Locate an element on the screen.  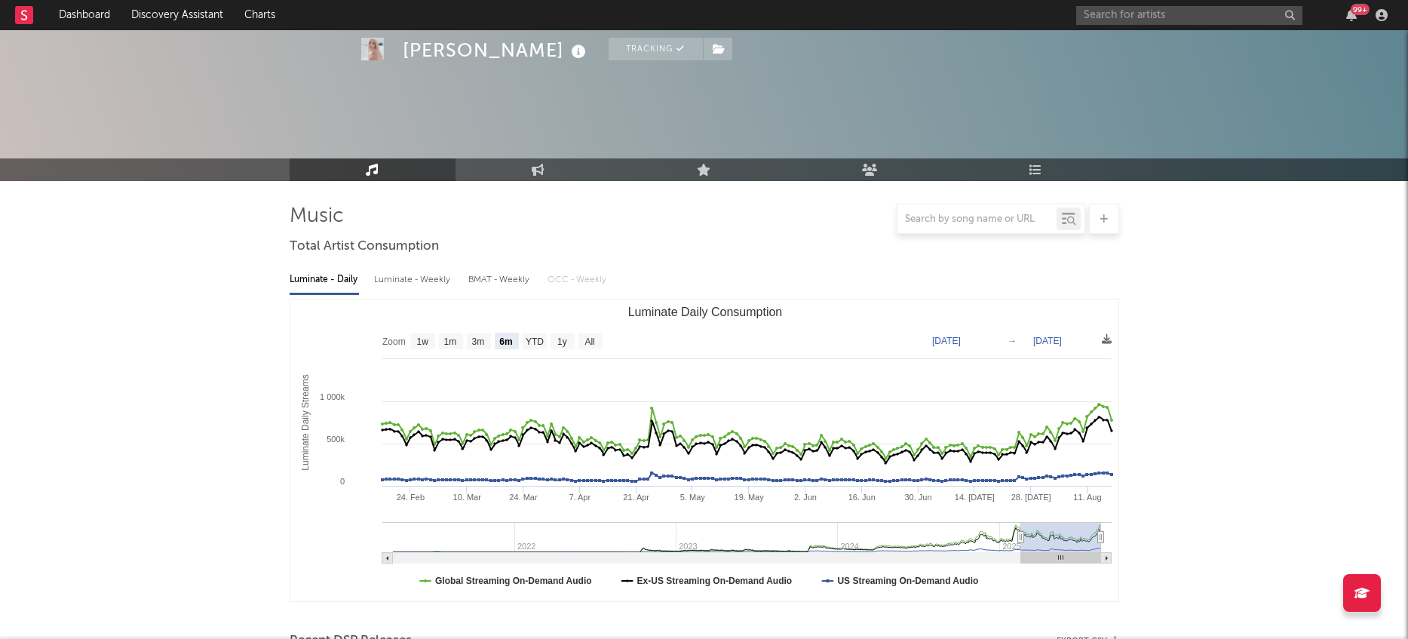
text: 10. Mar is located at coordinates (467, 497).